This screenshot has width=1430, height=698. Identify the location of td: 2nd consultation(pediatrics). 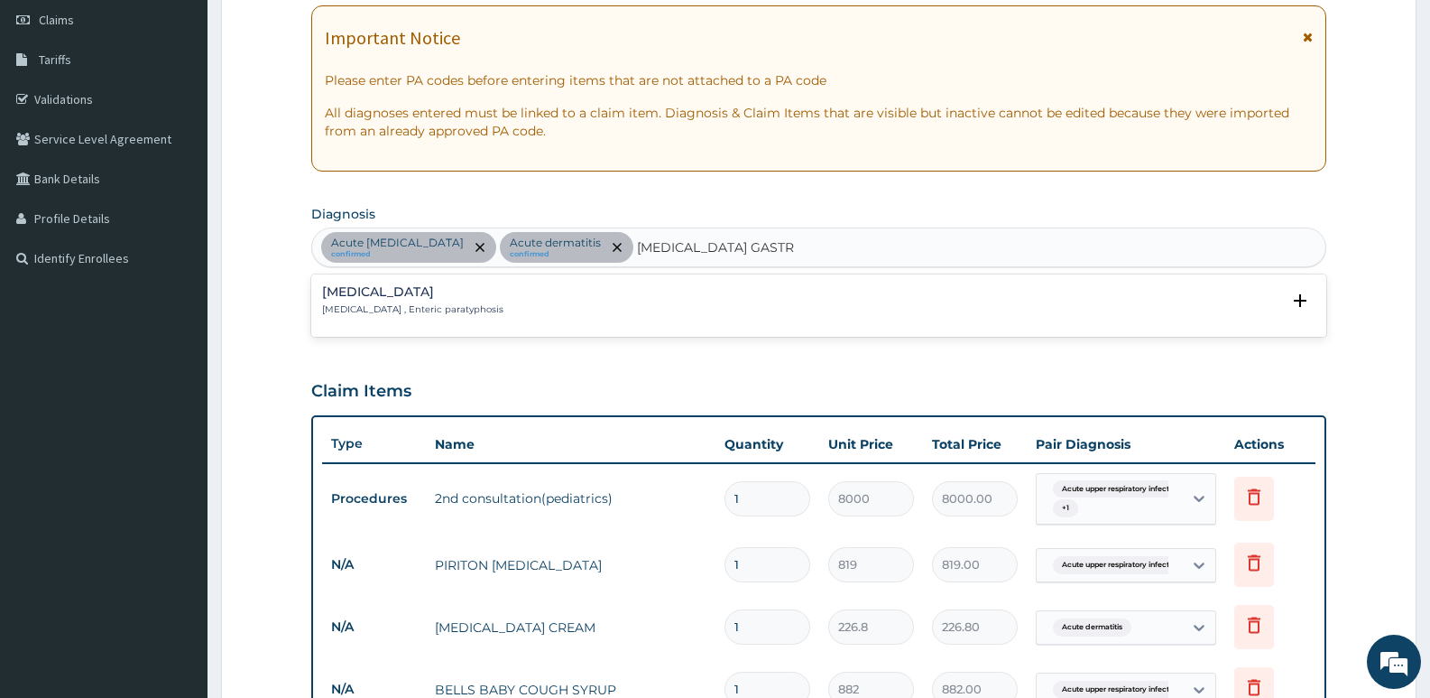
(570, 498).